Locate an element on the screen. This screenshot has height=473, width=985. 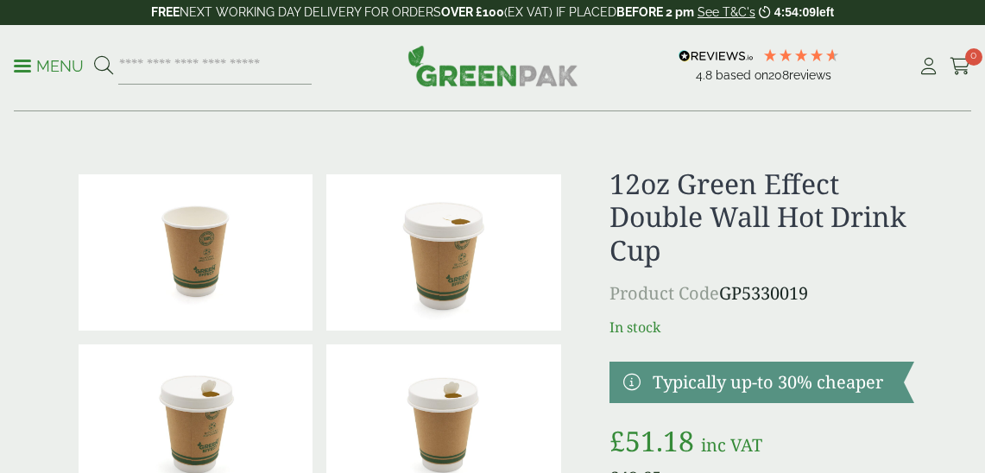
strong: BEFORE 2 pm is located at coordinates (655, 12).